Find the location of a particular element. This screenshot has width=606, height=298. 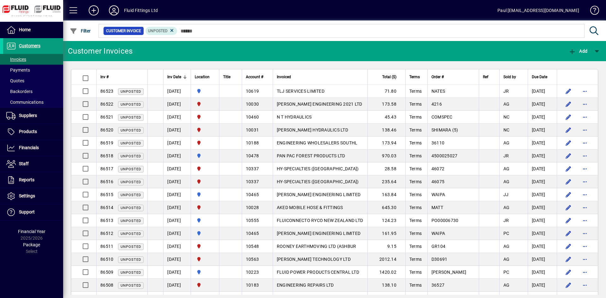

span: 10465 is located at coordinates (252, 195).